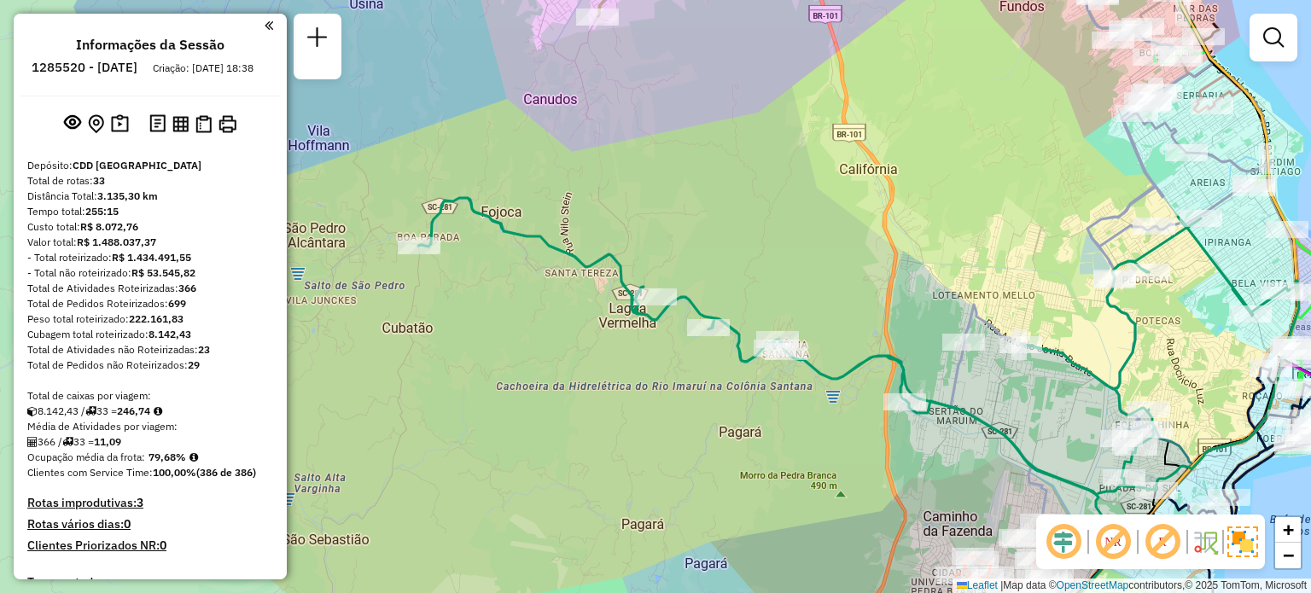 Image resolution: width=1311 pixels, height=593 pixels. Describe the element at coordinates (177, 303) in the screenshot. I see `strong: 699` at that location.